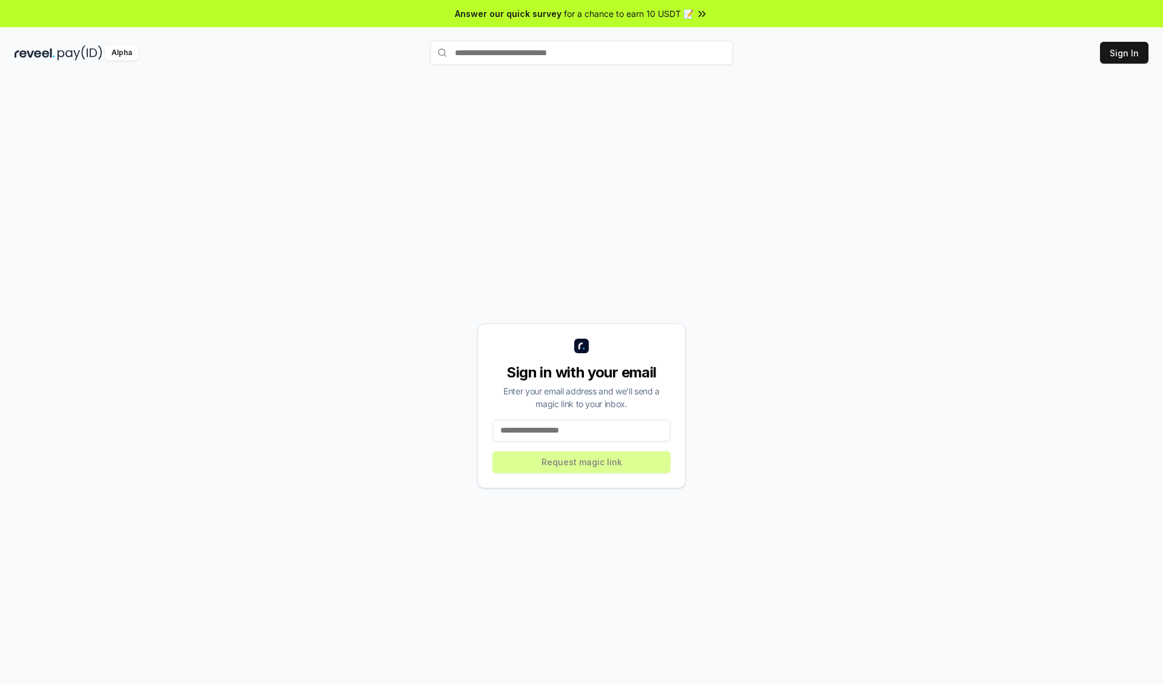 The image size is (1163, 684). What do you see at coordinates (581, 397) in the screenshot?
I see `div: Enter your email address and we’ll send a magic link to your inbox.` at bounding box center [581, 397].